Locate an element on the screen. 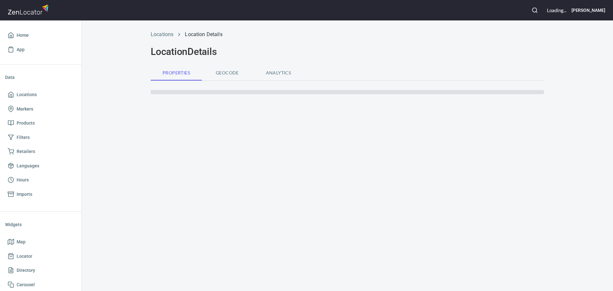 The image size is (613, 291). a: Markers is located at coordinates (41, 109).